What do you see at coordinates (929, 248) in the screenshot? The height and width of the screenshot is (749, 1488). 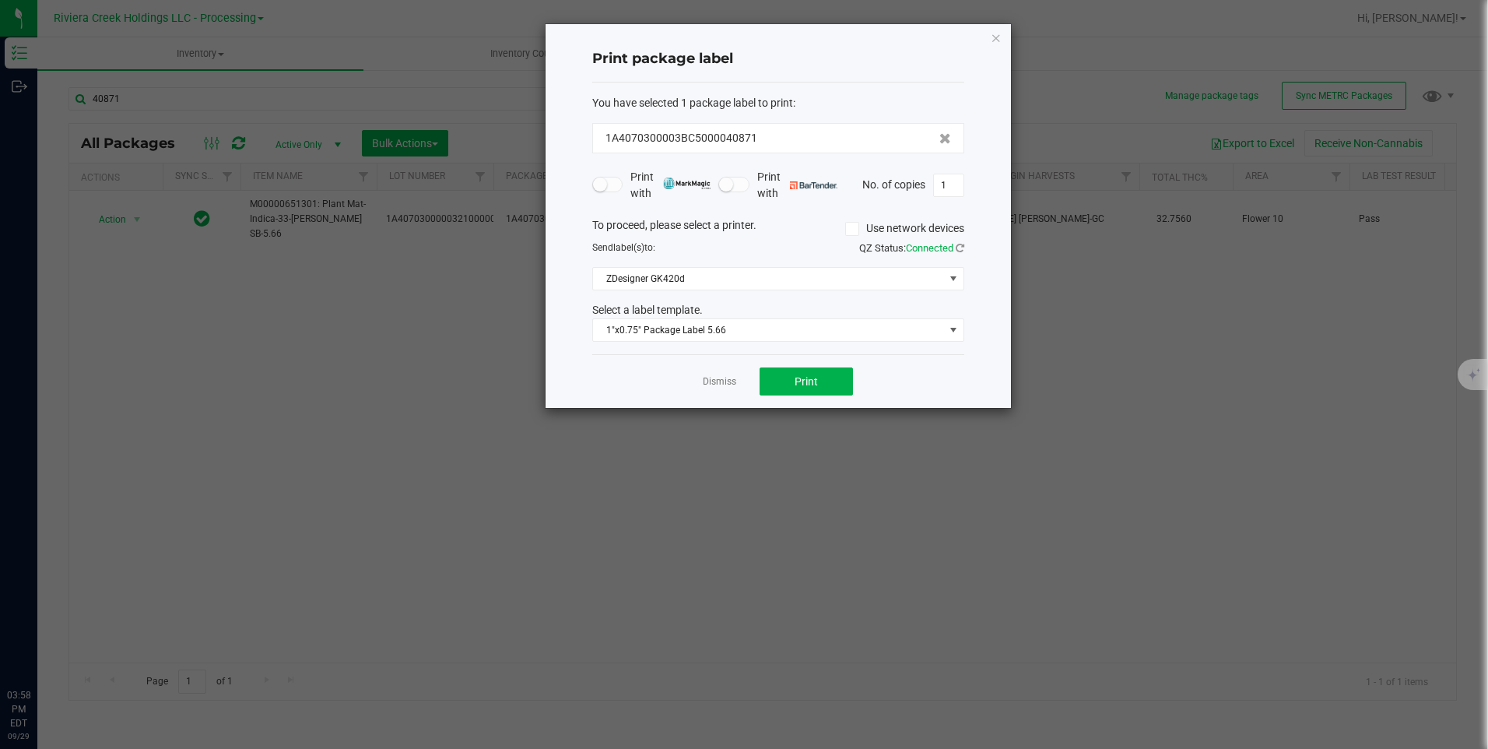 I see `span: Connected` at bounding box center [929, 248].